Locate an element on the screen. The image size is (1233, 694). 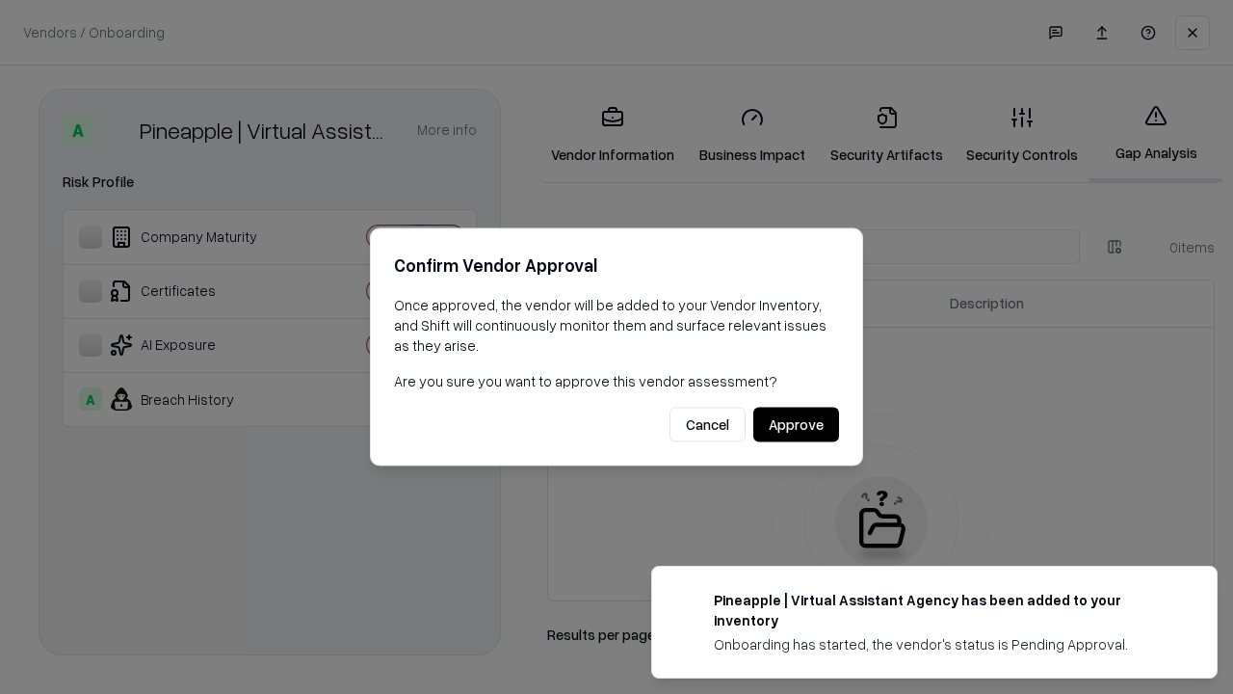
img: trypineapple.com is located at coordinates (687, 601).